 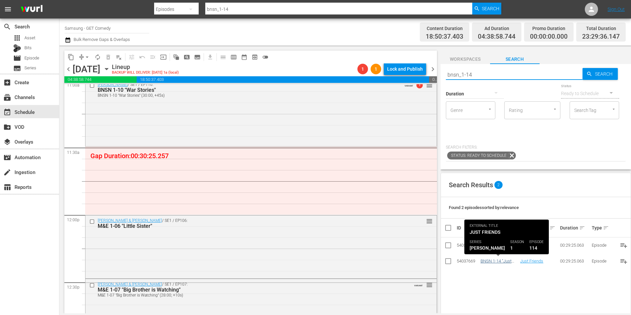 What do you see at coordinates (98, 57) in the screenshot?
I see `span: Loop Content` at bounding box center [98, 57].